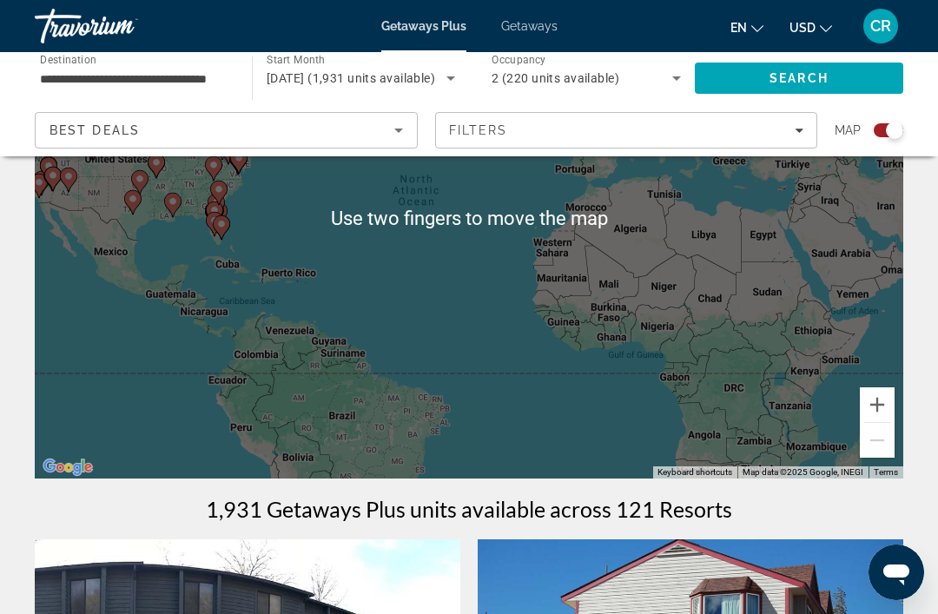 This screenshot has height=614, width=938. I want to click on a: Getaways, so click(529, 26).